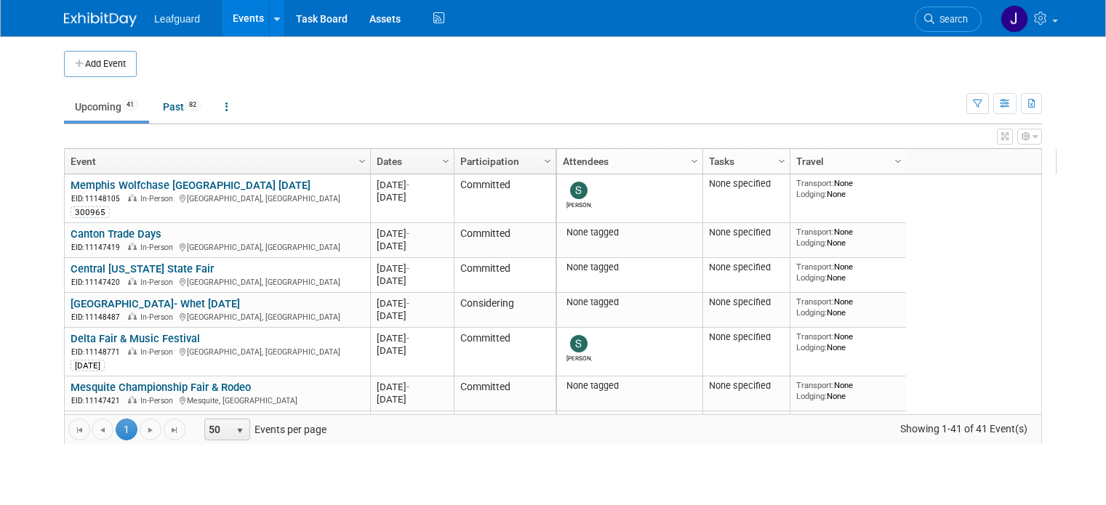 This screenshot has height=505, width=1106. Describe the element at coordinates (130, 105) in the screenshot. I see `span: 41` at that location.